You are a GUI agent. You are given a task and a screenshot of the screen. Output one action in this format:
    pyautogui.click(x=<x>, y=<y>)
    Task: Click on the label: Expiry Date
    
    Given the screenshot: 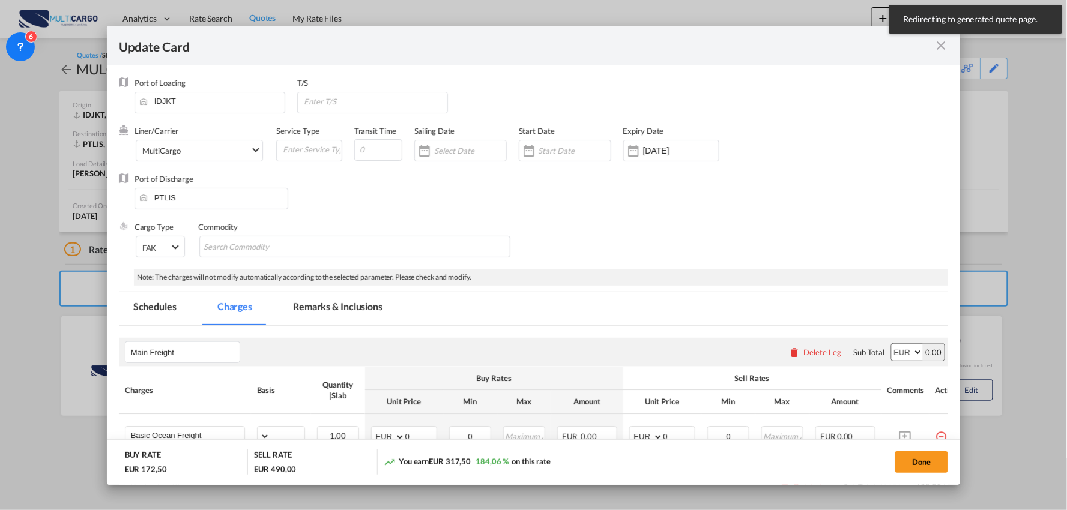 What is the action you would take?
    pyautogui.click(x=644, y=131)
    